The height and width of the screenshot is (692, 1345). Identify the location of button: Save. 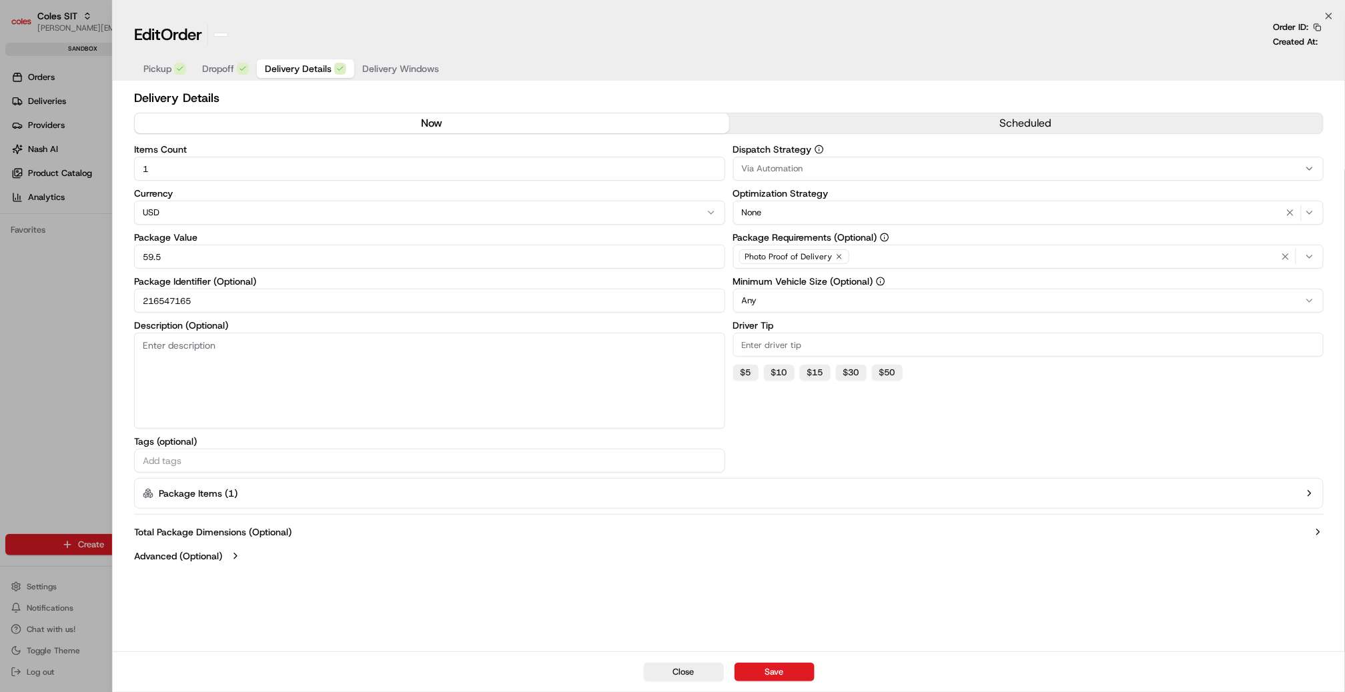
(774, 672).